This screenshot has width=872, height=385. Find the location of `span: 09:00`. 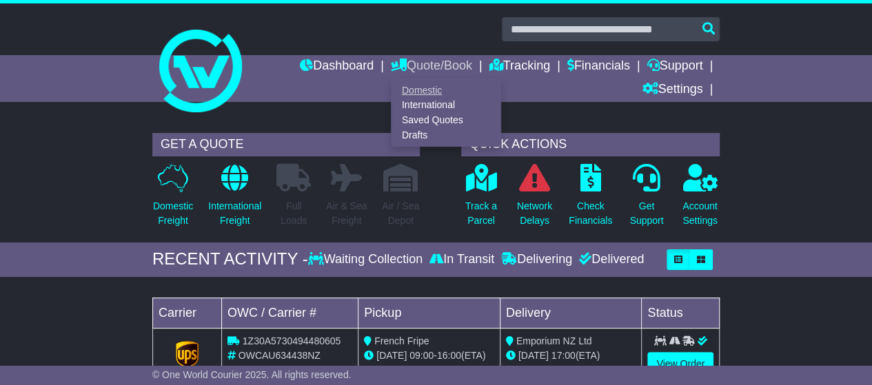

span: 09:00 is located at coordinates (421, 356).